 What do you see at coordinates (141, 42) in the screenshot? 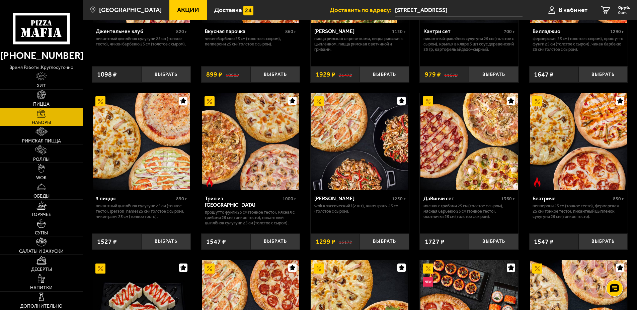
I see `p: Пикантный цыплёнок сулугуни 25 см (тонкое тесто), Чикен Барбекю 25 см (толстое с сыром).` at bounding box center [141, 42].